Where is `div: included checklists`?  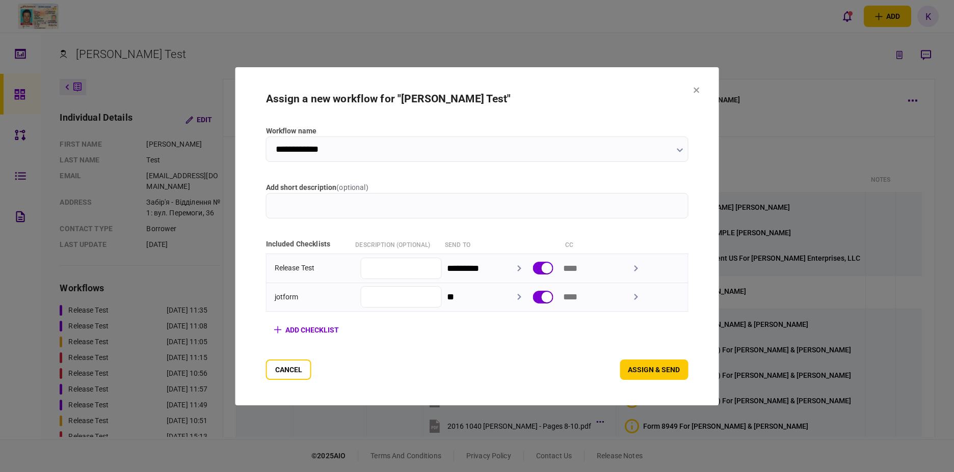
div: included checklists is located at coordinates (308, 244).